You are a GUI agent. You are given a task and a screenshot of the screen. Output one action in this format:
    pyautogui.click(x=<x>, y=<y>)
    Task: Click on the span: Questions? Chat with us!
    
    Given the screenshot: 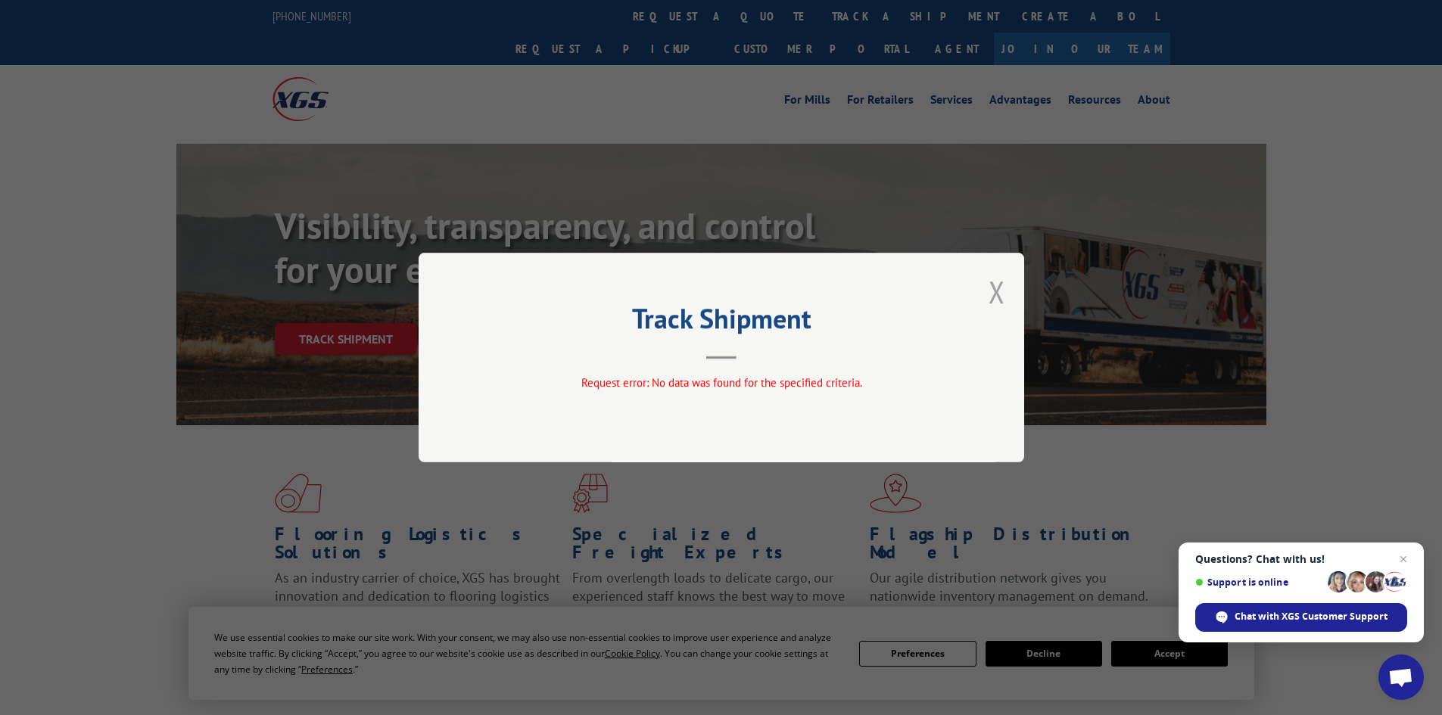 What is the action you would take?
    pyautogui.click(x=1301, y=559)
    